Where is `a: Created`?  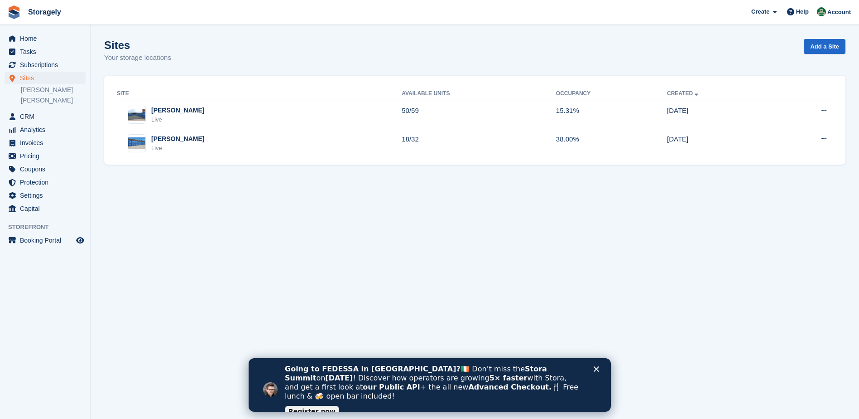
a: Created is located at coordinates (684, 93).